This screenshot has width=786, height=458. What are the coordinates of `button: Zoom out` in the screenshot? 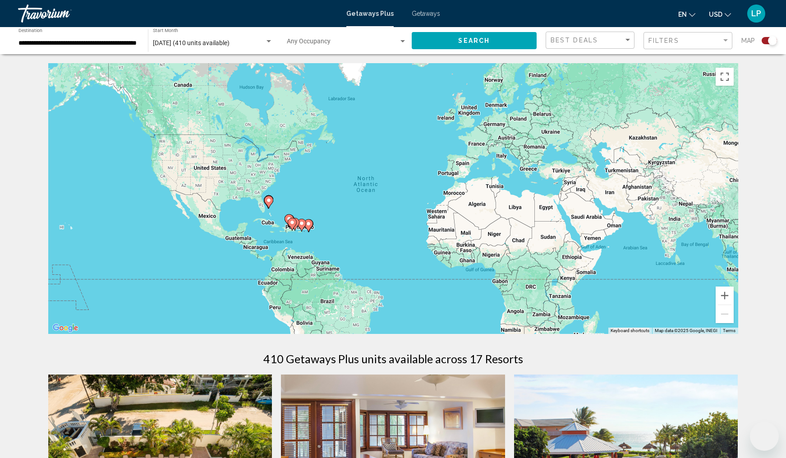 It's located at (725, 314).